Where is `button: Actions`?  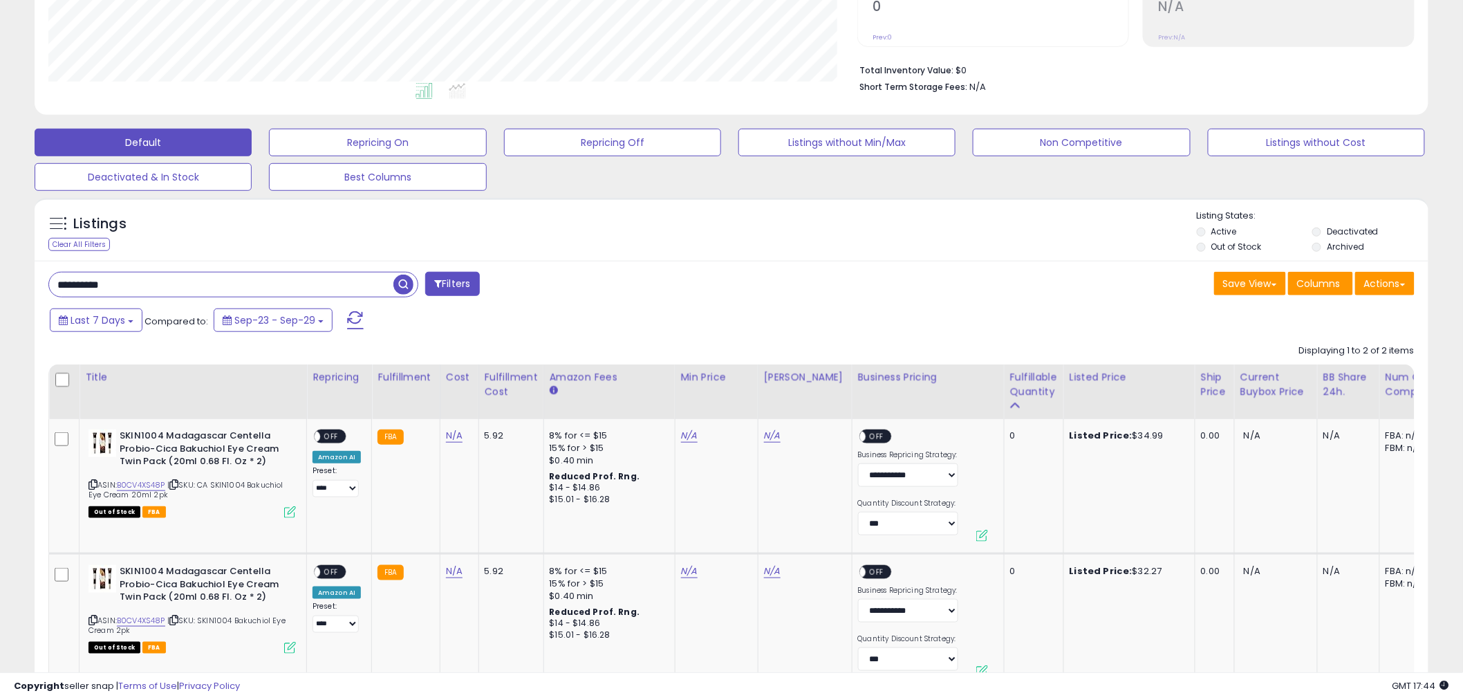
button: Actions is located at coordinates (1385, 284).